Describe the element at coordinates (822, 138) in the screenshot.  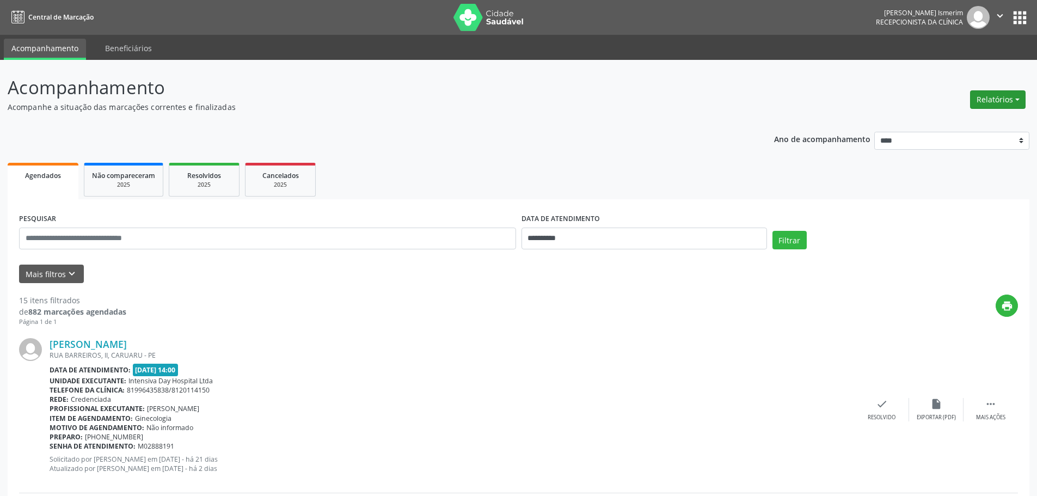
I see `p: Ano de acompanhamento` at that location.